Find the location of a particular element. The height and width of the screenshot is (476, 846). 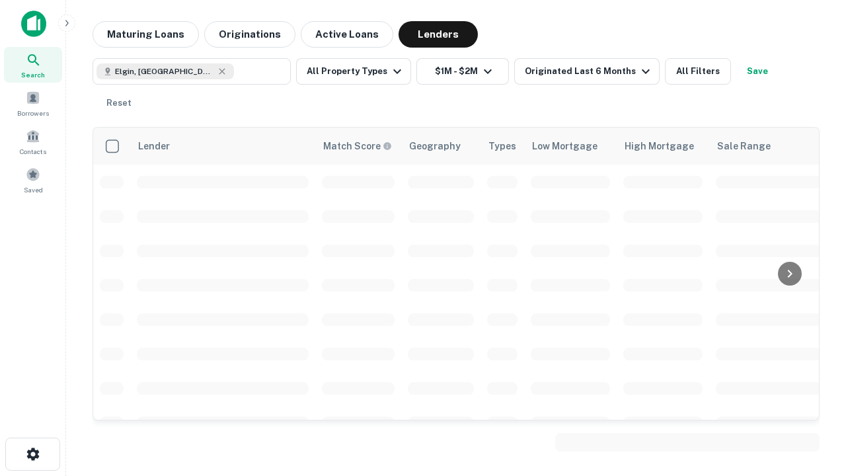

th: High Mortgage is located at coordinates (663, 146).